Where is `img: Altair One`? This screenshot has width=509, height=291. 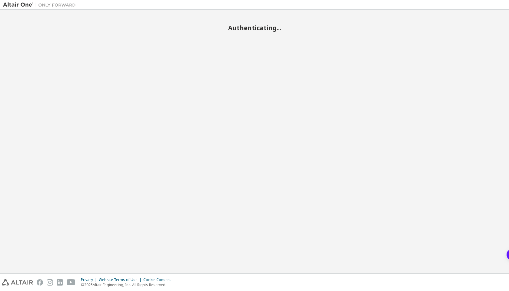
img: Altair One is located at coordinates (41, 5).